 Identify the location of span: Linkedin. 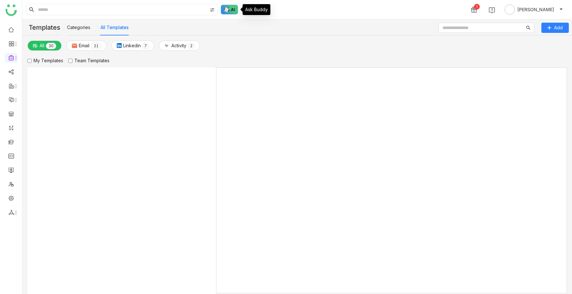
(132, 46).